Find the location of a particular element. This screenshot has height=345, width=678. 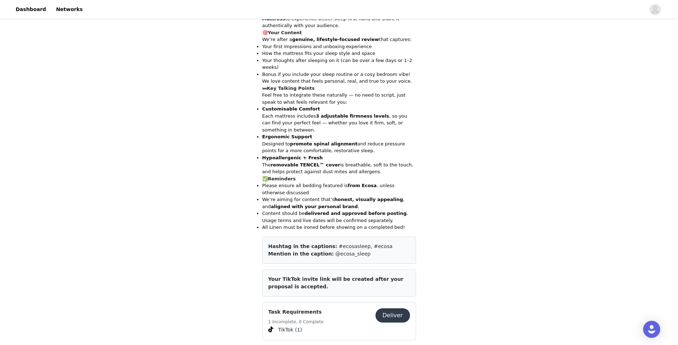

div: avatar is located at coordinates (655, 10).